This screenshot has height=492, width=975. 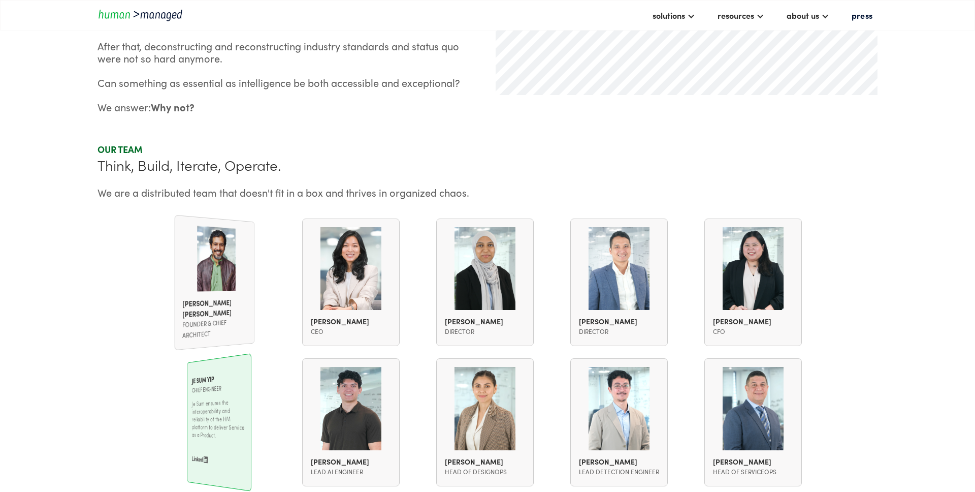 What do you see at coordinates (215, 328) in the screenshot?
I see `div: Founder & Chief Architect` at bounding box center [215, 328].